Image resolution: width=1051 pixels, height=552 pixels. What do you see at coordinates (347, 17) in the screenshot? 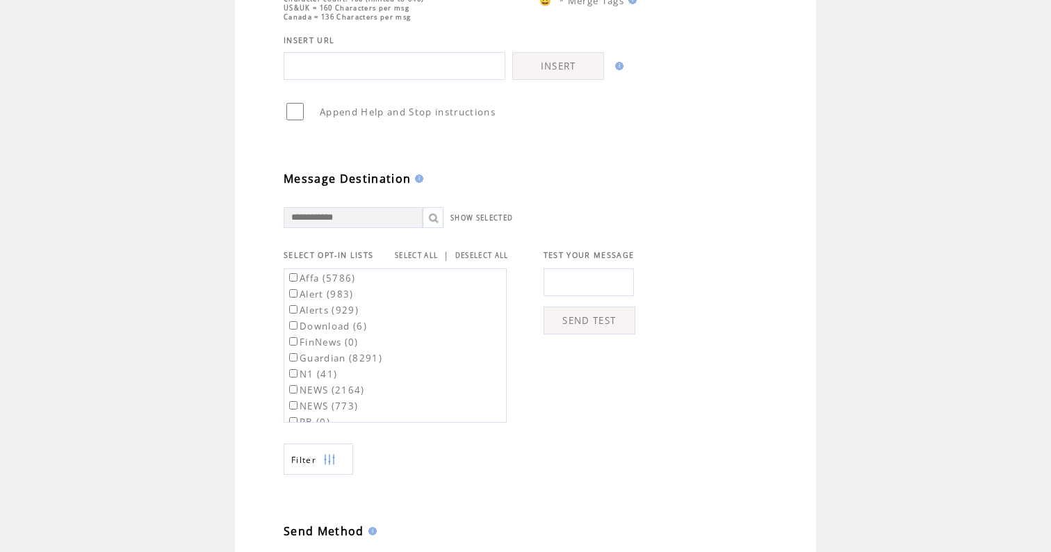
I see `span: Canada = 136 Characters per msg` at bounding box center [347, 17].